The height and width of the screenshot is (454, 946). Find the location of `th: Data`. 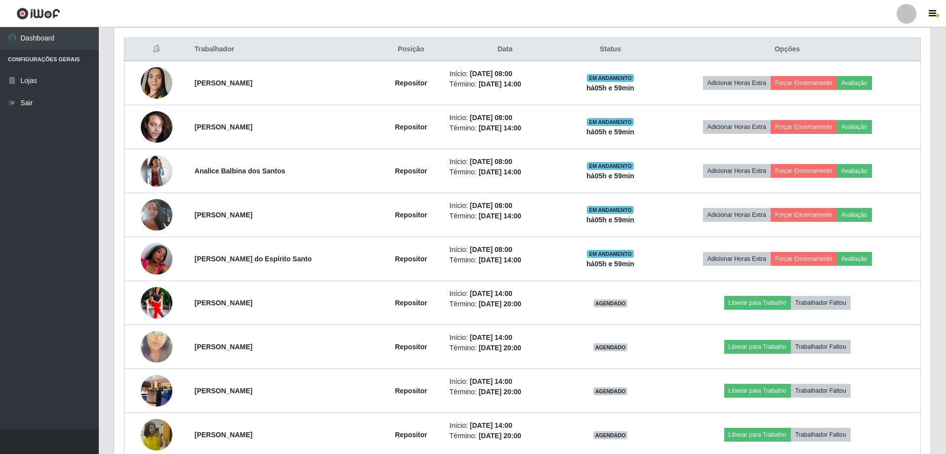

th: Data is located at coordinates (505, 49).